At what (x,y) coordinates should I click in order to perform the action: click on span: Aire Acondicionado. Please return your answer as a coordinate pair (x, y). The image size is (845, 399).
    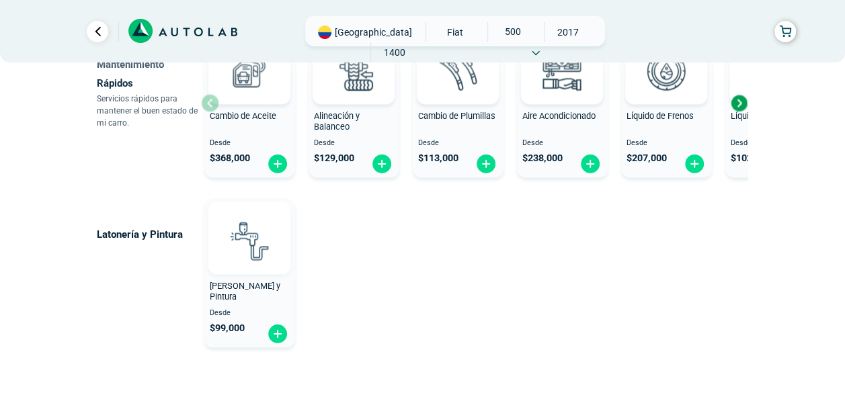
    Looking at the image, I should click on (559, 116).